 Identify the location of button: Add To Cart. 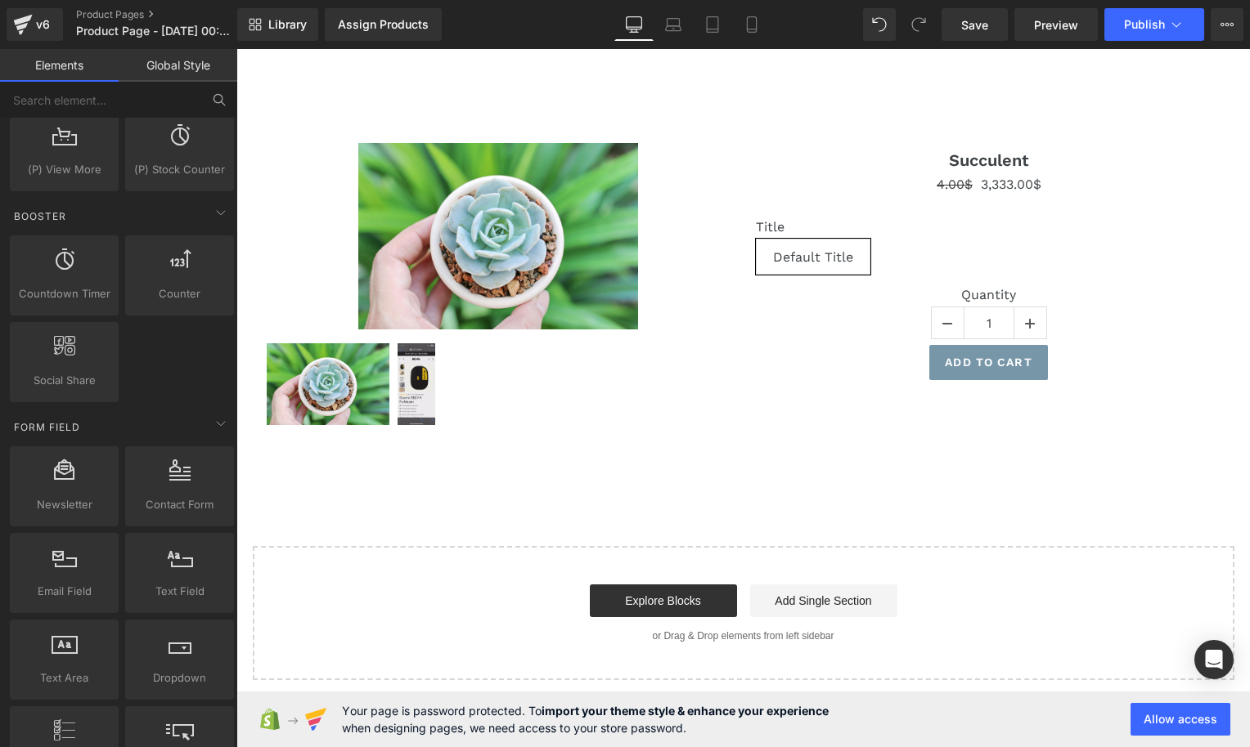
(752, 313).